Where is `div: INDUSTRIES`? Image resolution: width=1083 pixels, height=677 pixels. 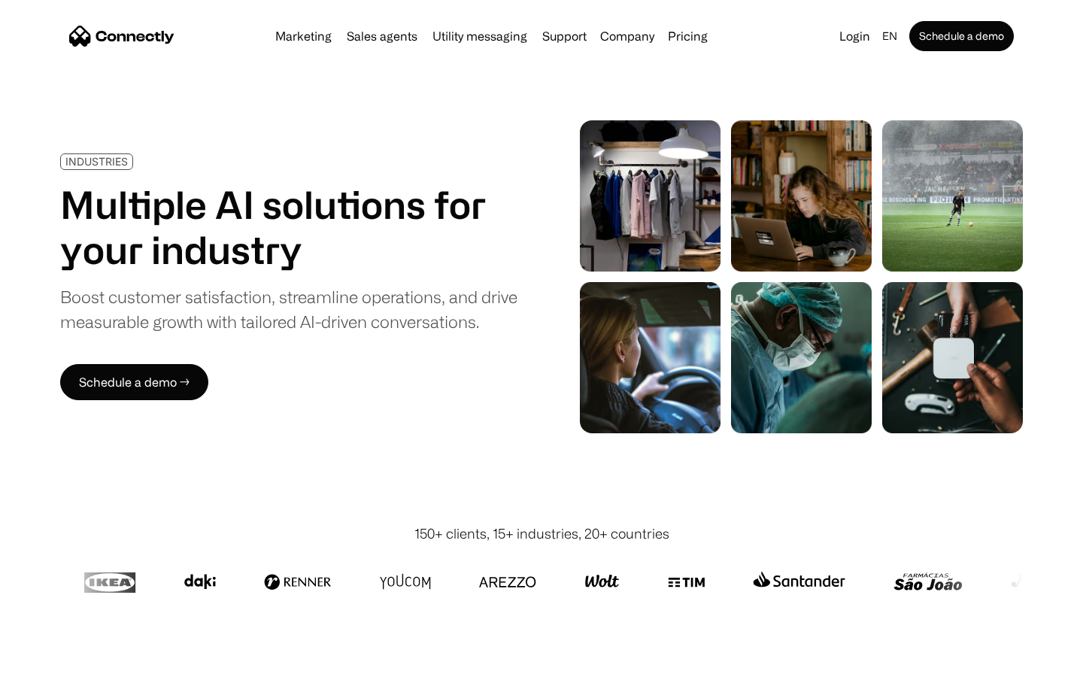
div: INDUSTRIES is located at coordinates (96, 161).